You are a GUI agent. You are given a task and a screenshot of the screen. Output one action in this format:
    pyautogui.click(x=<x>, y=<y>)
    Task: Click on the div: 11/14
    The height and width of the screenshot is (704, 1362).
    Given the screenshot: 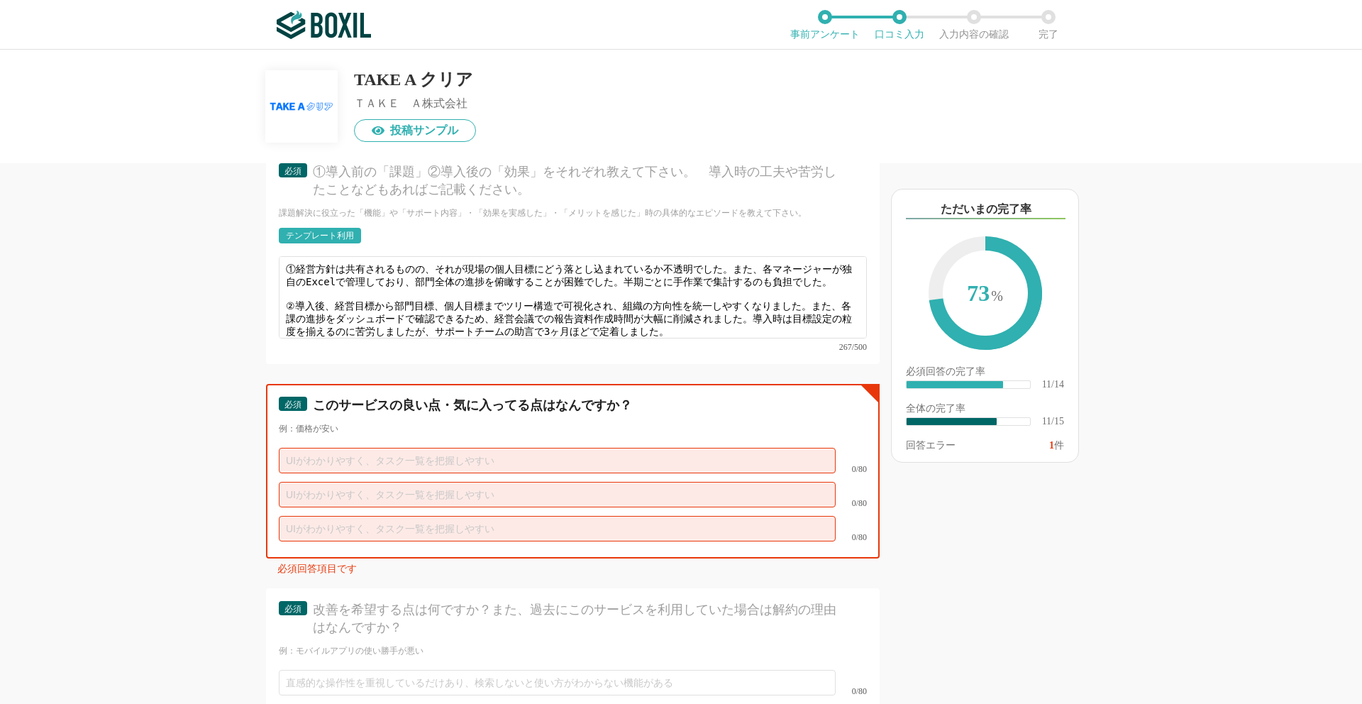 What is the action you would take?
    pyautogui.click(x=1053, y=385)
    